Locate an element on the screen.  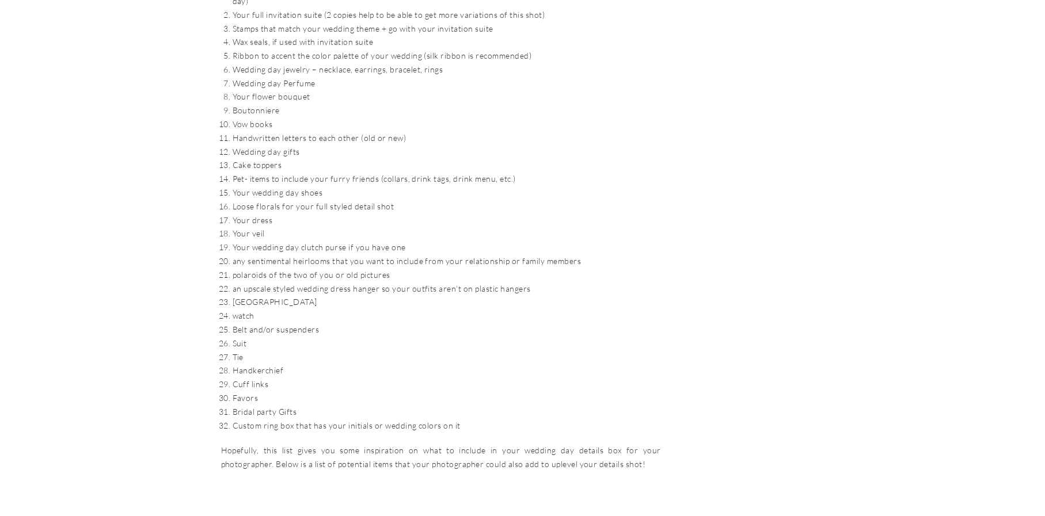
li: Your flower bouquet is located at coordinates (447, 97).